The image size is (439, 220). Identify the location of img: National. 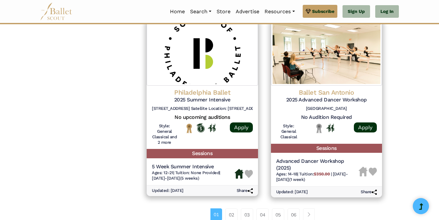
(189, 128).